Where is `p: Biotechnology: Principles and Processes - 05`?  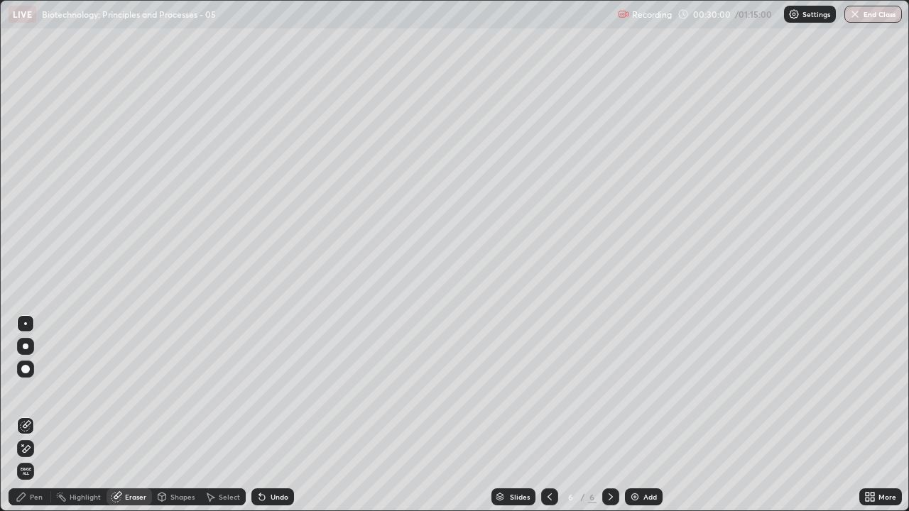
p: Biotechnology: Principles and Processes - 05 is located at coordinates (129, 14).